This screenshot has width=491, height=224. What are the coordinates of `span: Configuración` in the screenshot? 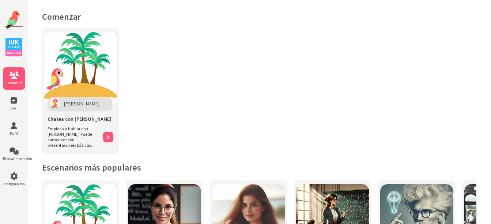 It's located at (14, 183).